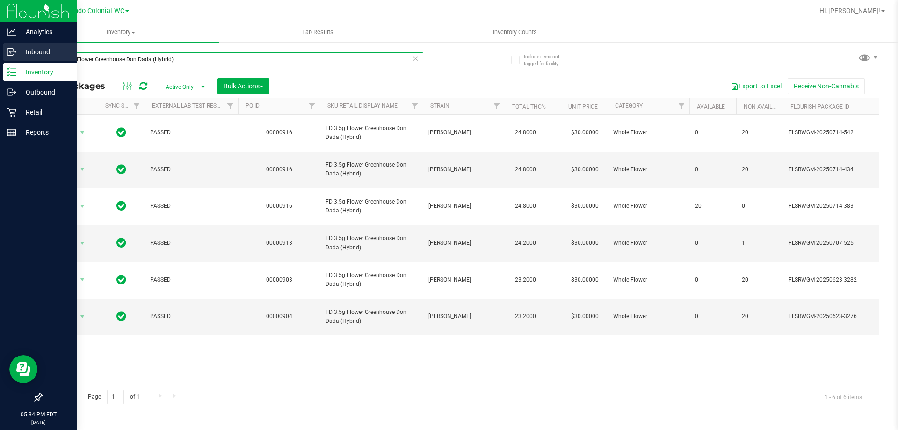  I want to click on span: 24.2000, so click(525, 243).